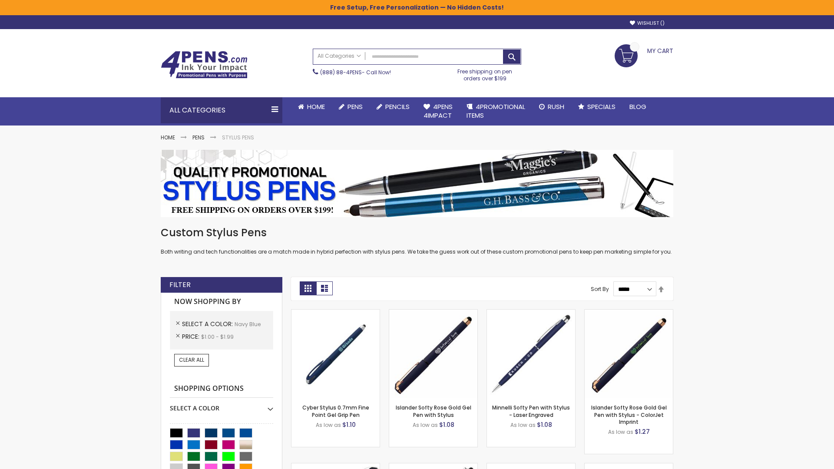  I want to click on img: Minnelli Softy Pen with Stylus - Laser Engraved-Navy Blue, so click(531, 353).